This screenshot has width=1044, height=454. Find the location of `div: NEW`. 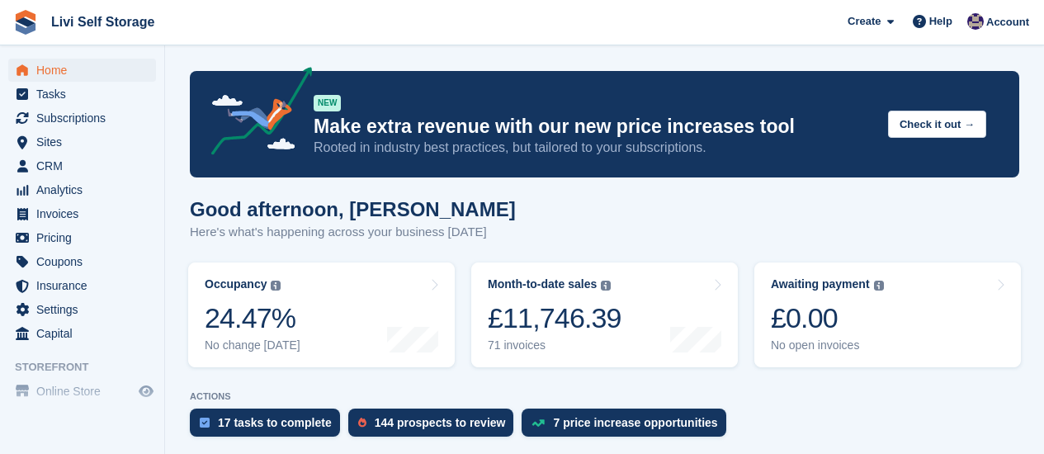

div: NEW is located at coordinates (327, 103).